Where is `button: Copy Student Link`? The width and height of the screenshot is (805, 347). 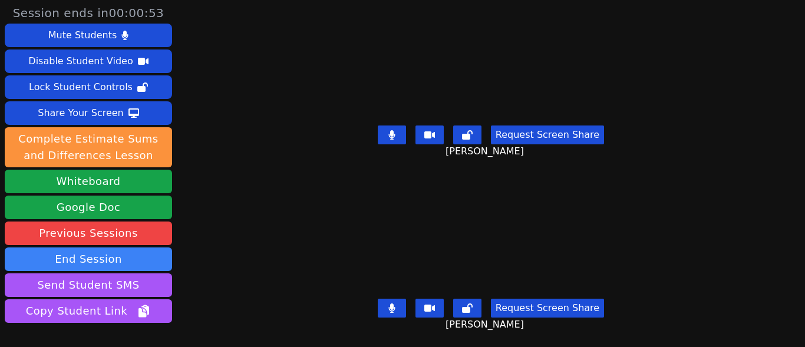 button: Copy Student Link is located at coordinates (88, 311).